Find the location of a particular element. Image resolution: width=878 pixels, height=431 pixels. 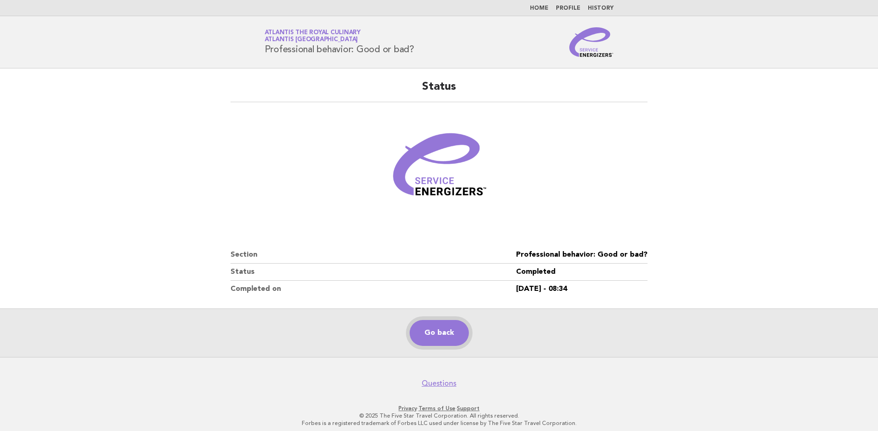

dt: Section is located at coordinates (373, 255).